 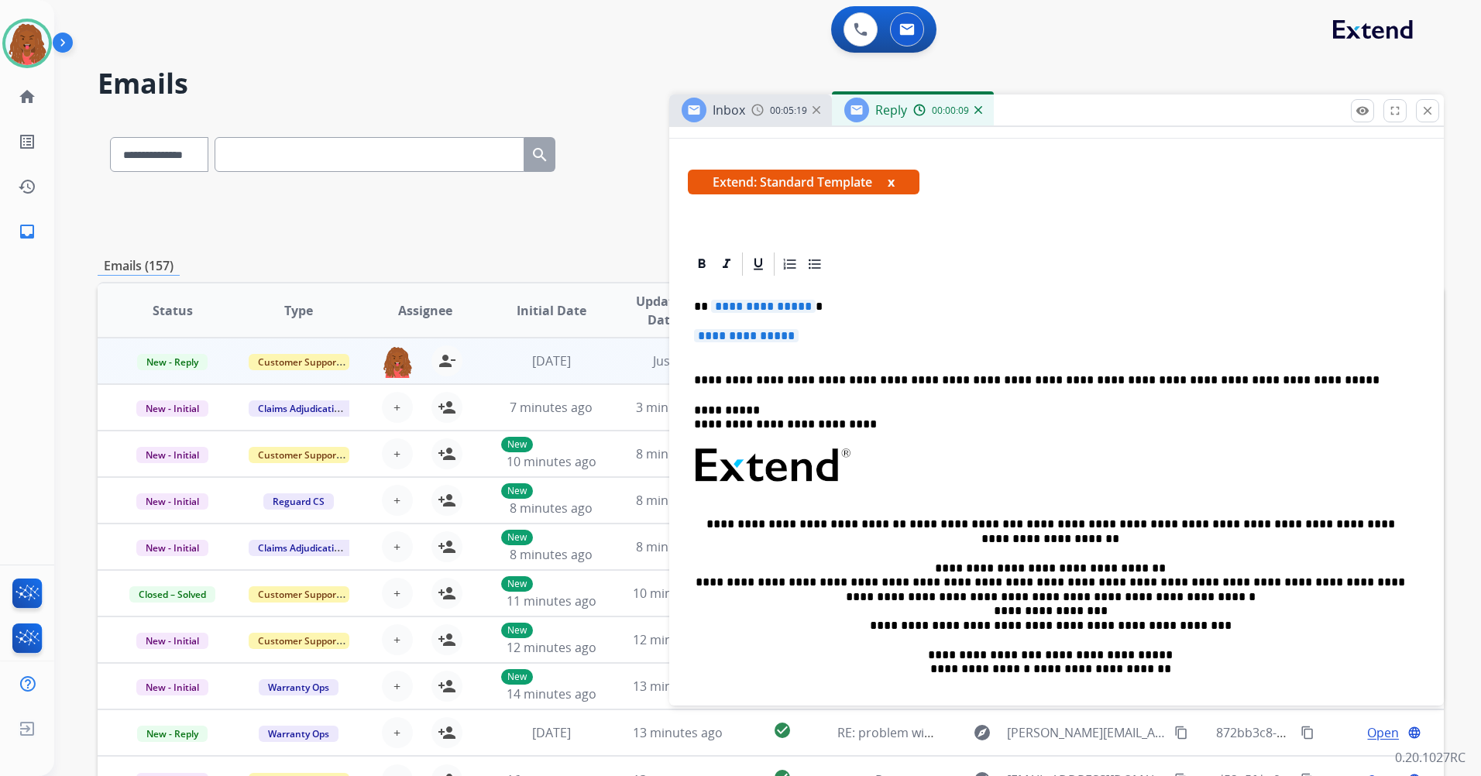 What do you see at coordinates (727, 264) in the screenshot?
I see `div: Italic` at bounding box center [727, 264].